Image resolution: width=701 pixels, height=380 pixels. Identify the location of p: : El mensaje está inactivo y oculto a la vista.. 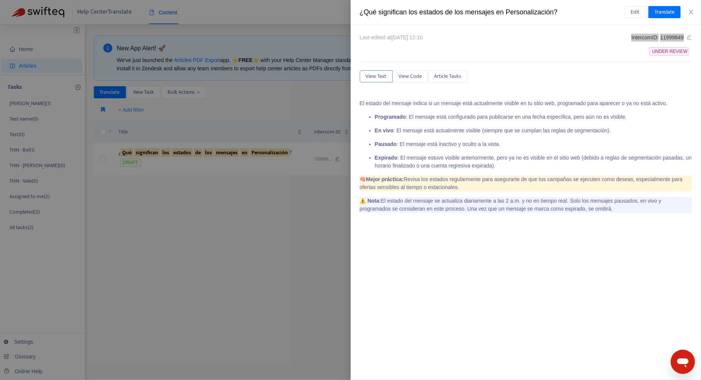
(534, 144).